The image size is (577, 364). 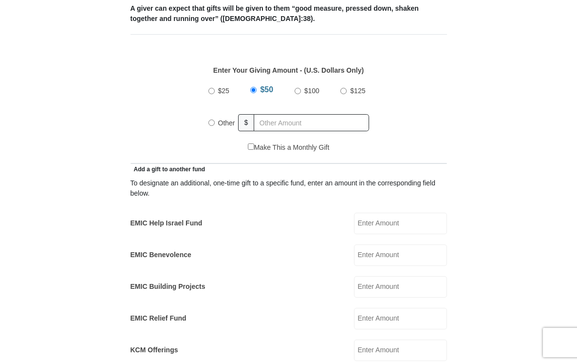 I want to click on strong: Enter Your Giving Amount - (U.S. Dollars Only), so click(x=289, y=70).